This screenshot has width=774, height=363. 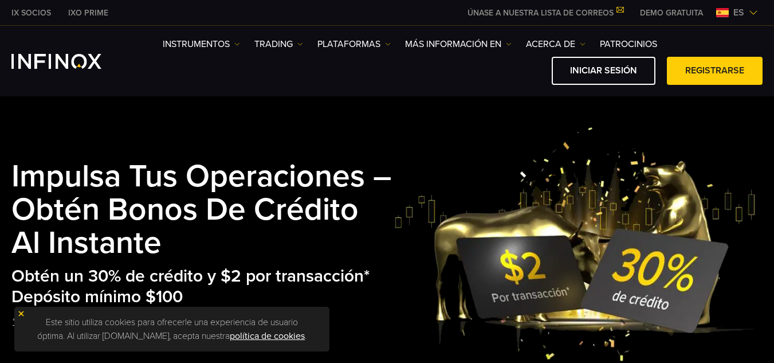 I want to click on a: *Aplican Términos y Condiciones, so click(x=76, y=321).